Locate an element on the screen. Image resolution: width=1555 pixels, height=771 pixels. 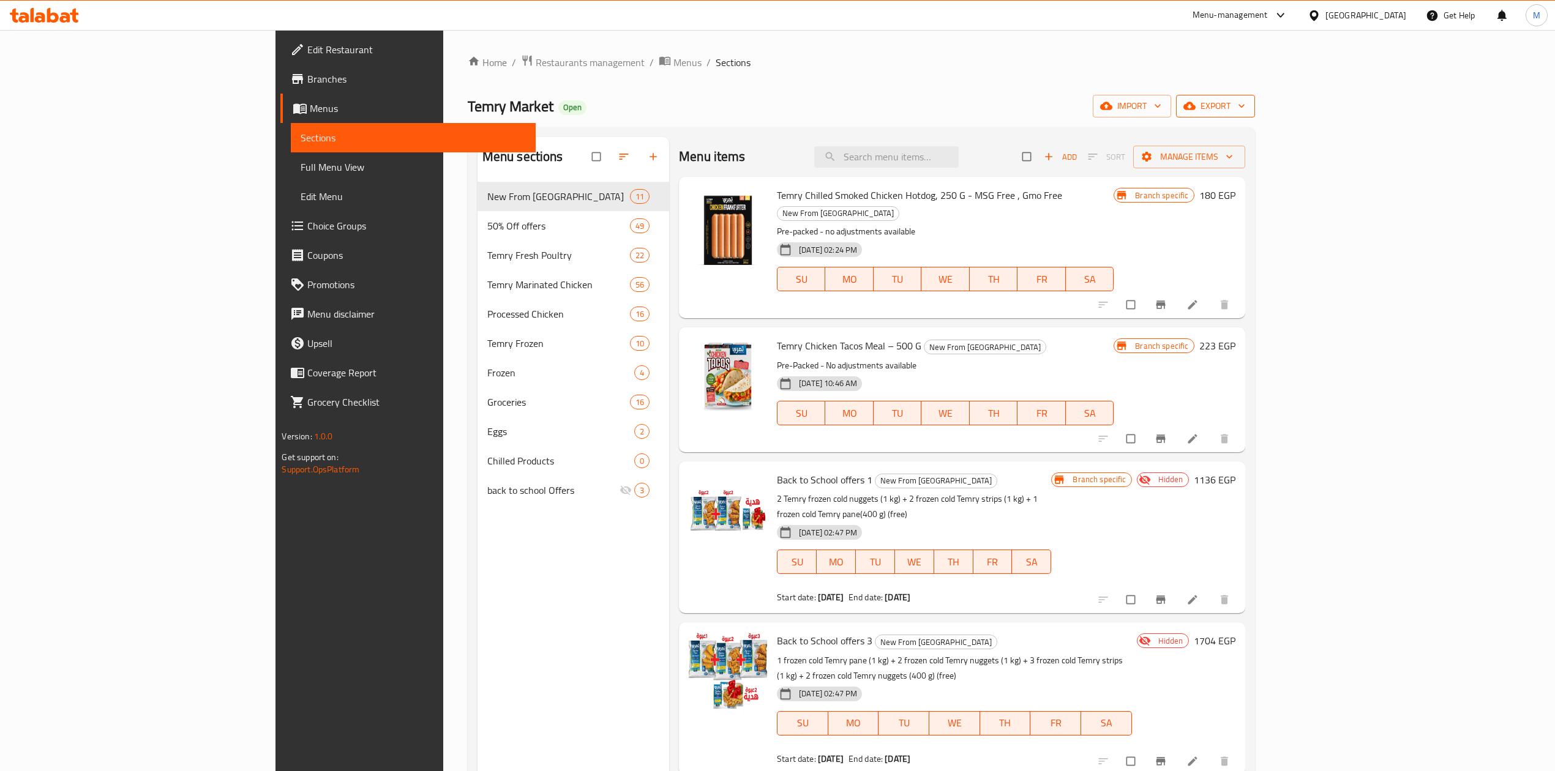
div: Frozen4 is located at coordinates (573, 373).